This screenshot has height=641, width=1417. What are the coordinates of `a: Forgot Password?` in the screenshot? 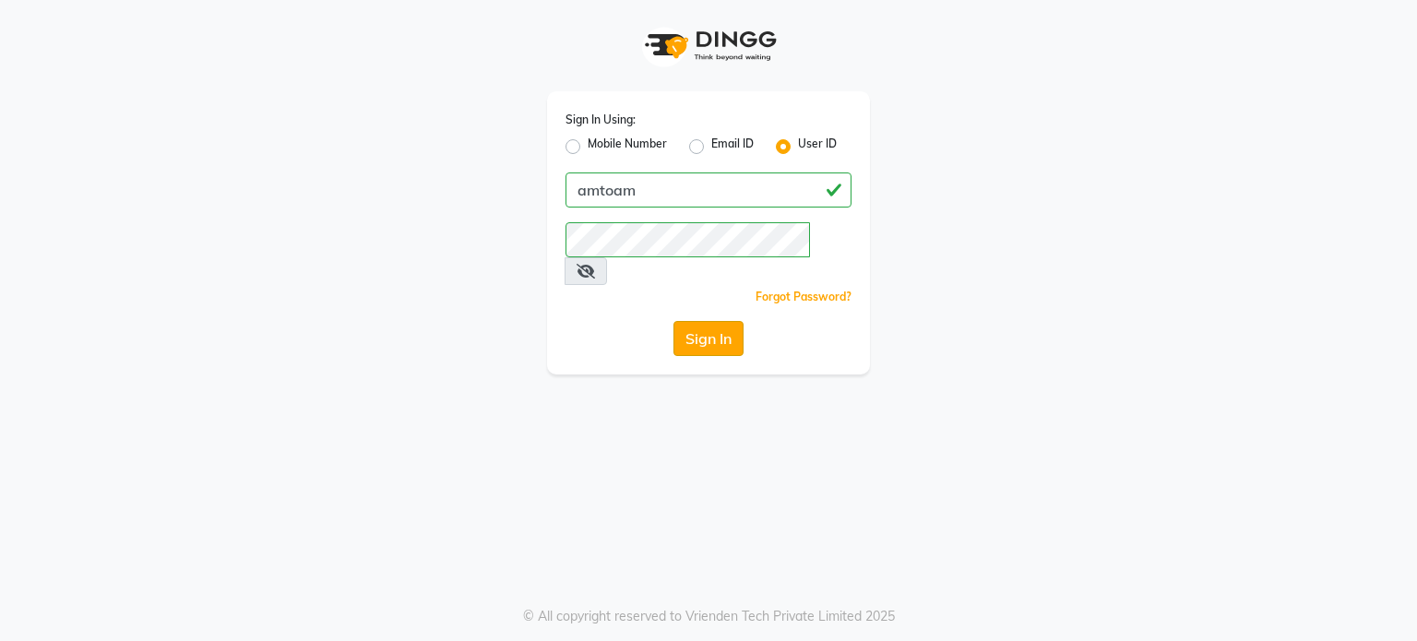 It's located at (803, 296).